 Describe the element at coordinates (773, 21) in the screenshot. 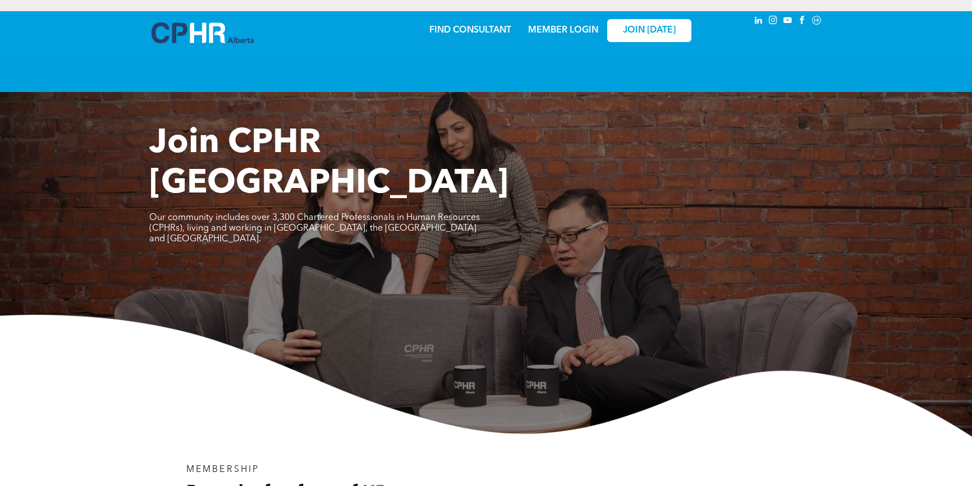

I see `a: instagram` at that location.